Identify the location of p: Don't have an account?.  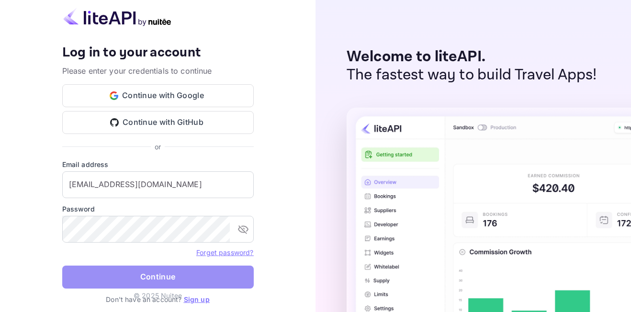
(158, 299).